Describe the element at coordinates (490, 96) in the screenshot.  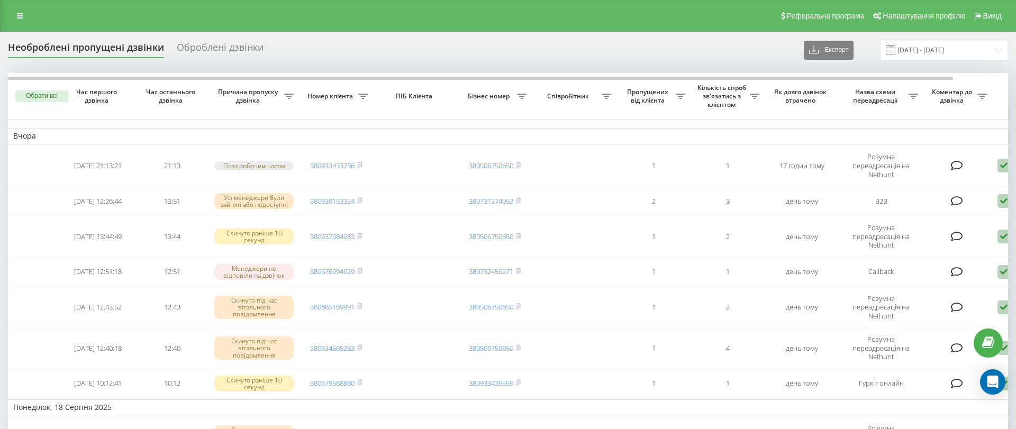
I see `span: Бізнес номер` at that location.